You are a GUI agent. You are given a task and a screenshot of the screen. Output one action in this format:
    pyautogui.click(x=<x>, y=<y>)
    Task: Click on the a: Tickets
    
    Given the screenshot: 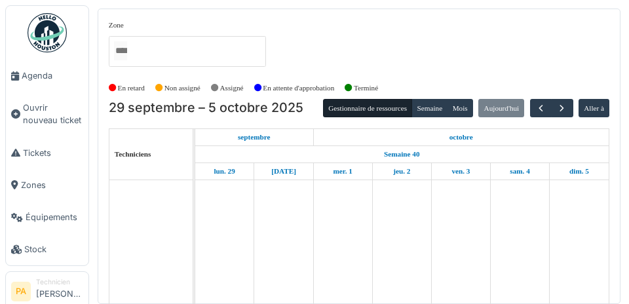 What is the action you would take?
    pyautogui.click(x=47, y=153)
    